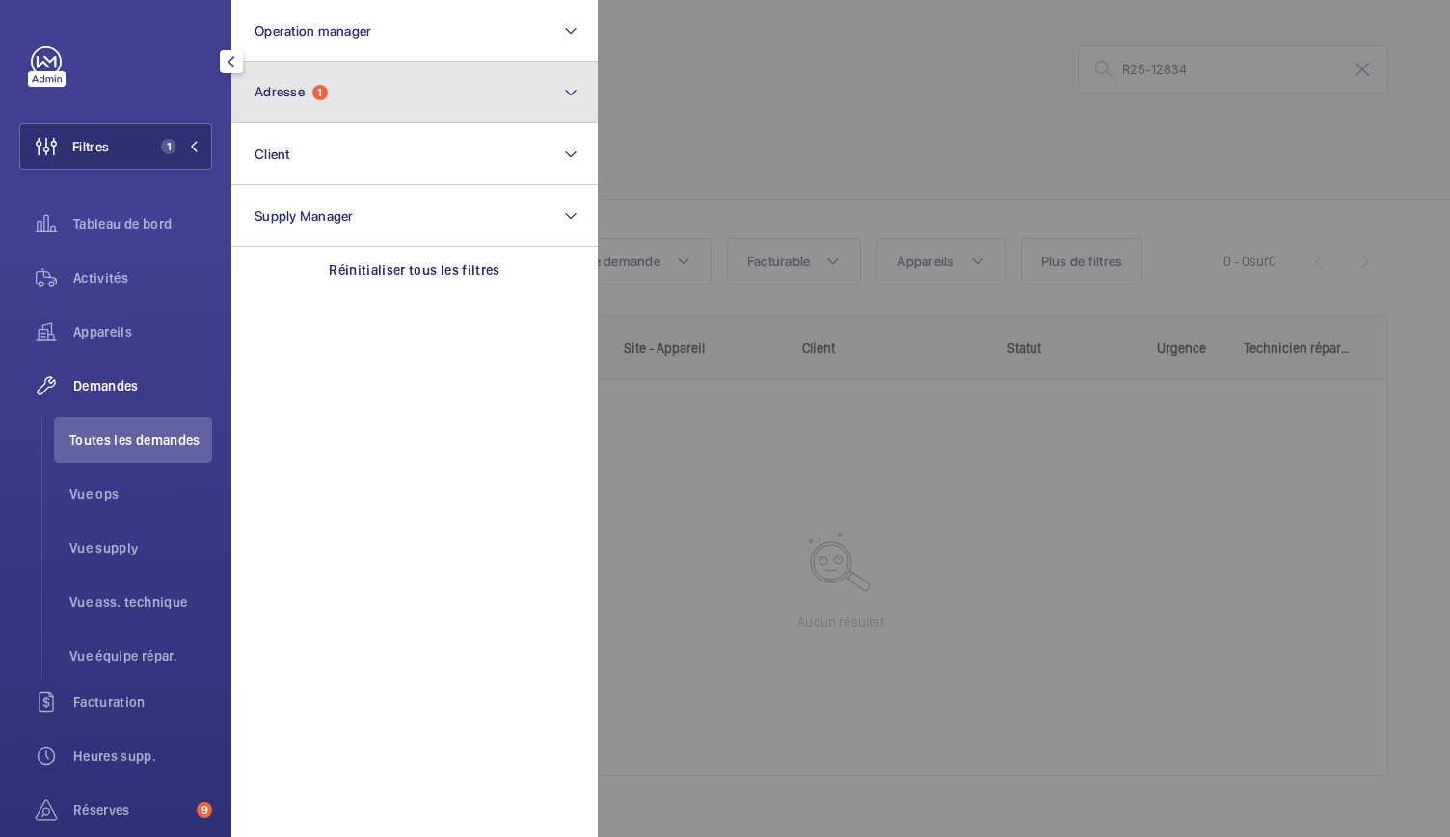  Describe the element at coordinates (169, 147) in the screenshot. I see `span: 1` at that location.